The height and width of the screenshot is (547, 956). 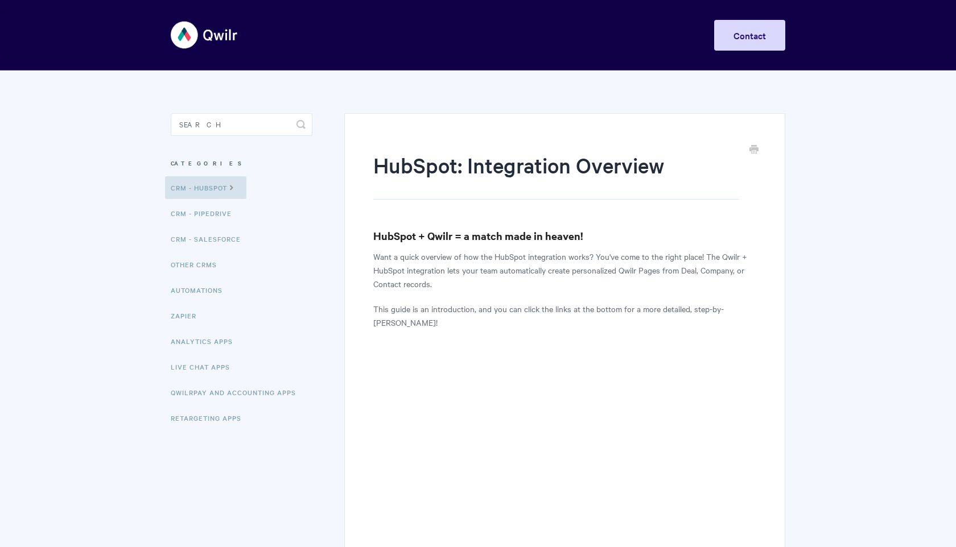 What do you see at coordinates (564, 270) in the screenshot?
I see `p: Want a quick overview of how the HubSpot integration works? You've come to the right place! The Q...` at bounding box center [564, 270].